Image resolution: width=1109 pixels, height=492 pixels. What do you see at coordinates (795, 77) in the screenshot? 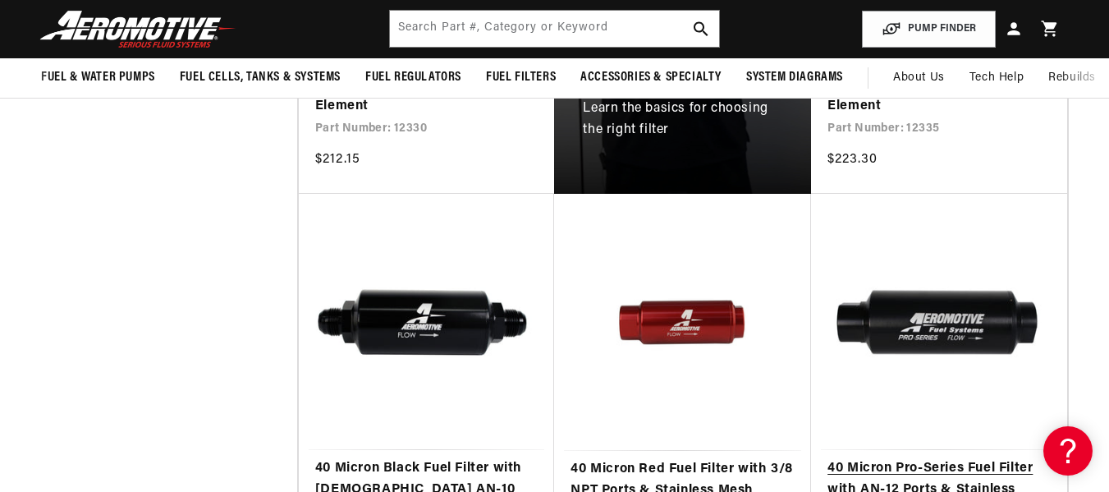
I see `span: System Diagrams` at bounding box center [795, 77].